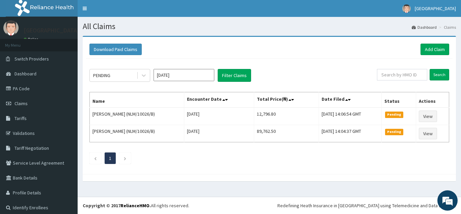  I want to click on a: Dashboard, so click(424, 27).